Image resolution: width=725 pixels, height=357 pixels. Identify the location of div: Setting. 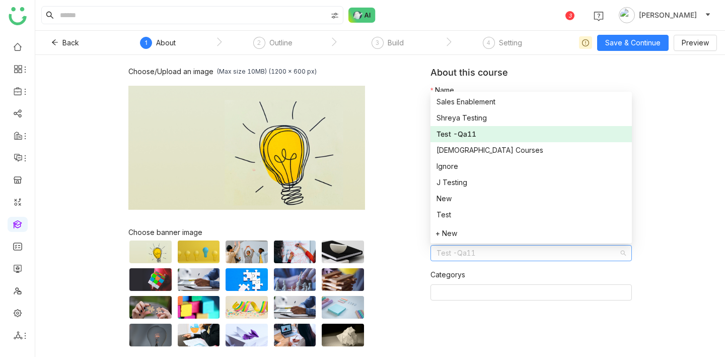
(511, 43).